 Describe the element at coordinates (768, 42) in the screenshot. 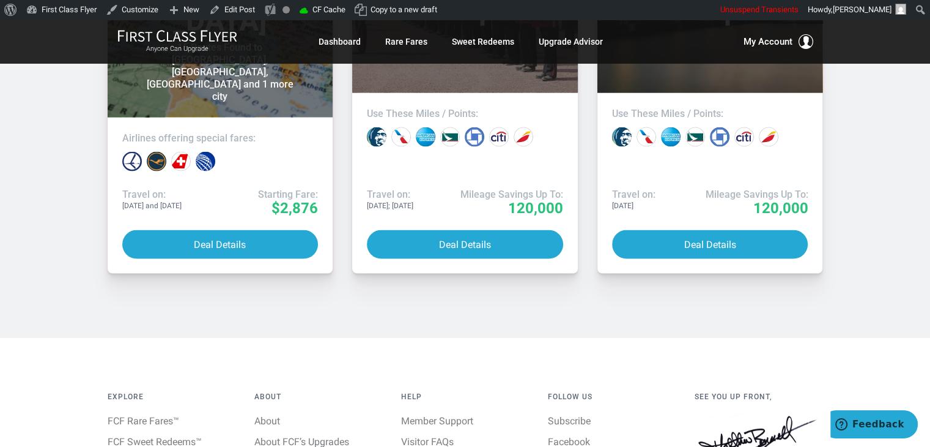

I see `span: My Account` at that location.